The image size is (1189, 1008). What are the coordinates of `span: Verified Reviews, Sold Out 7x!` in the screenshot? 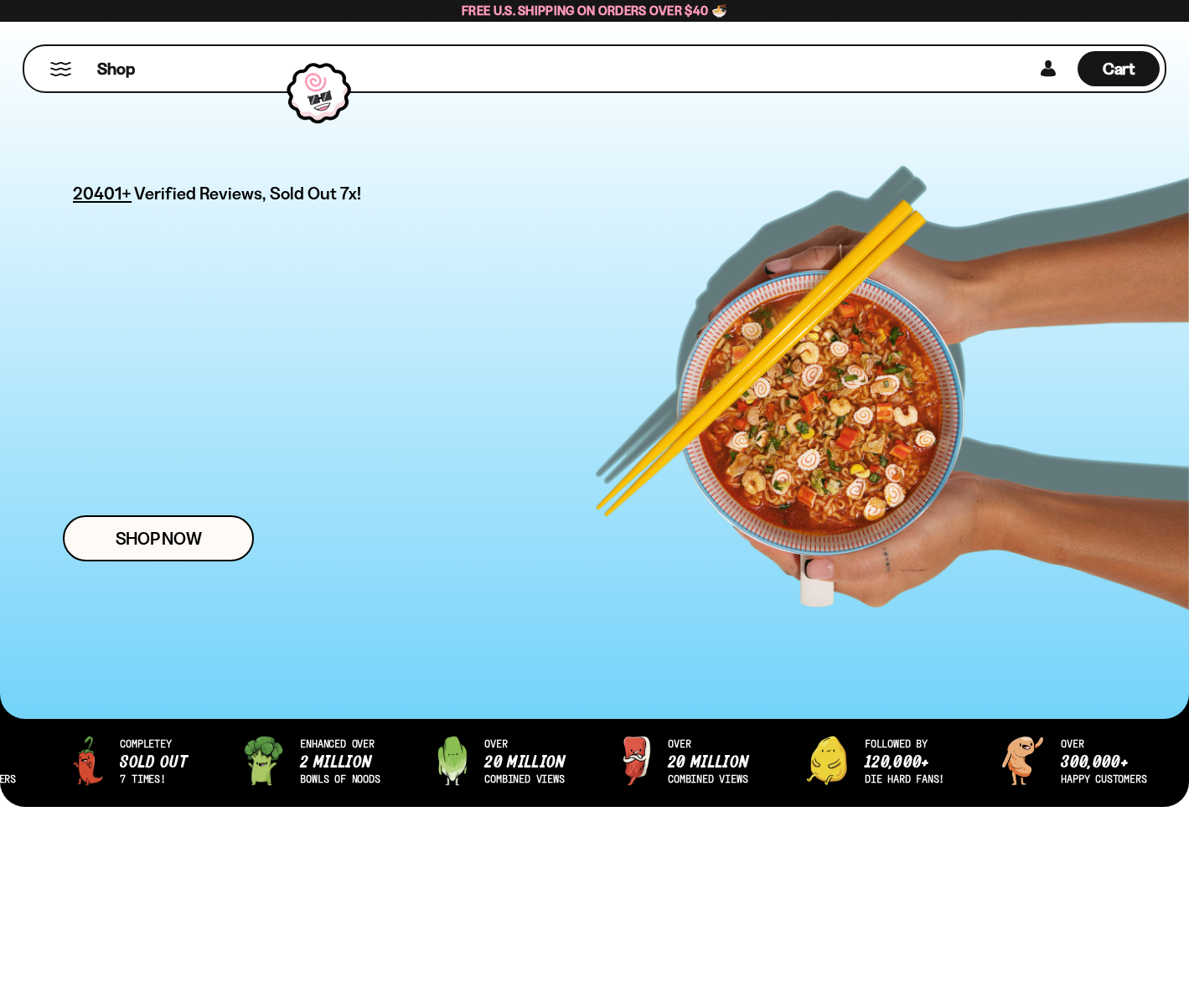 It's located at (248, 192).